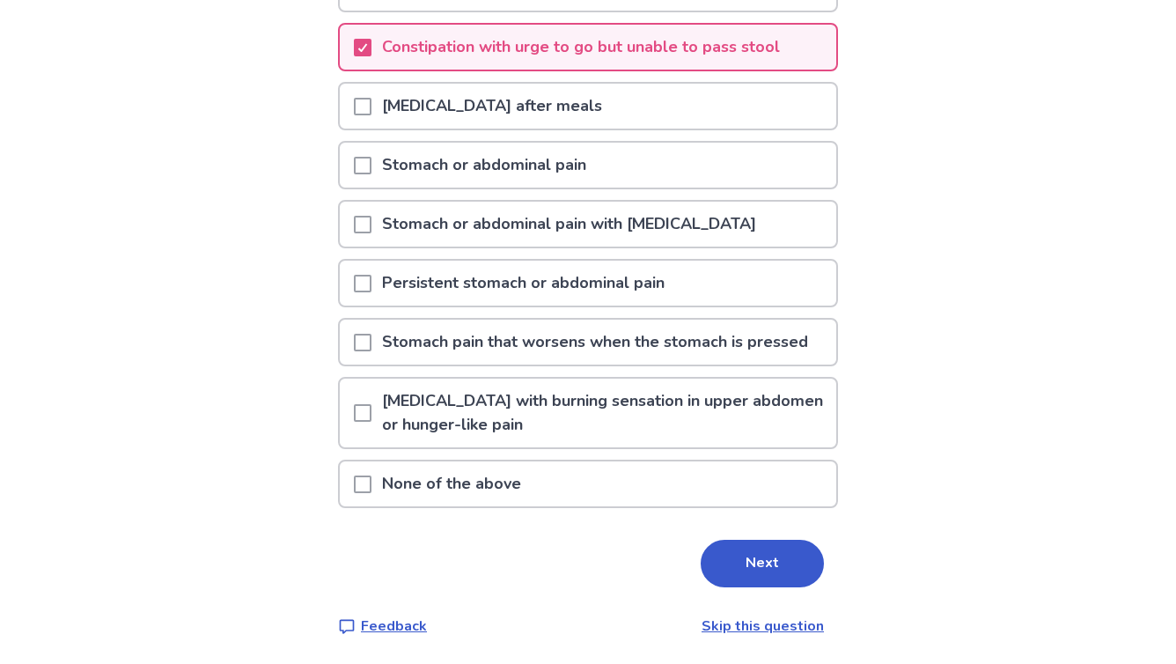 This screenshot has width=1176, height=664. I want to click on p: Feedback, so click(394, 626).